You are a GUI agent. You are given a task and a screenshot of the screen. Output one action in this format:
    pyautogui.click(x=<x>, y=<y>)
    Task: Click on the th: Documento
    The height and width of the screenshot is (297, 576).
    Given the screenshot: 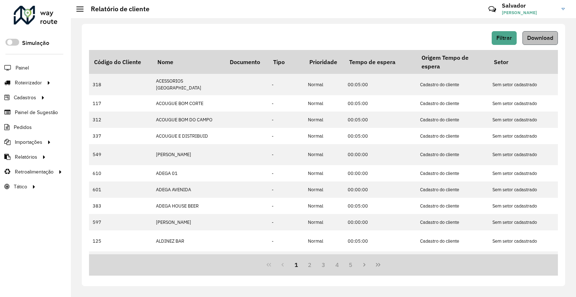 What is the action you would take?
    pyautogui.click(x=247, y=62)
    